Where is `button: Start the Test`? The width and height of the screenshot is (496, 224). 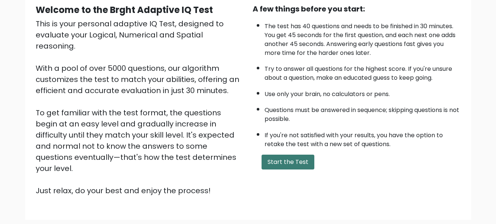
button: Start the Test is located at coordinates (288, 162).